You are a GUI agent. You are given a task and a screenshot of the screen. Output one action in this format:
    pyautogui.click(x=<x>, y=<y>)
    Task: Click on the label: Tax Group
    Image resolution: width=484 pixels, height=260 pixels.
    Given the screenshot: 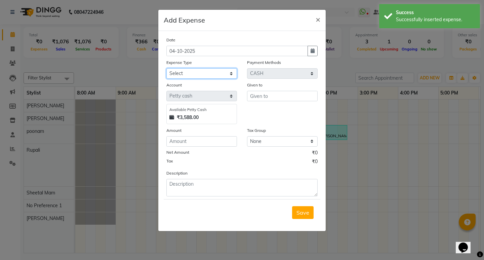 What is the action you would take?
    pyautogui.click(x=256, y=130)
    